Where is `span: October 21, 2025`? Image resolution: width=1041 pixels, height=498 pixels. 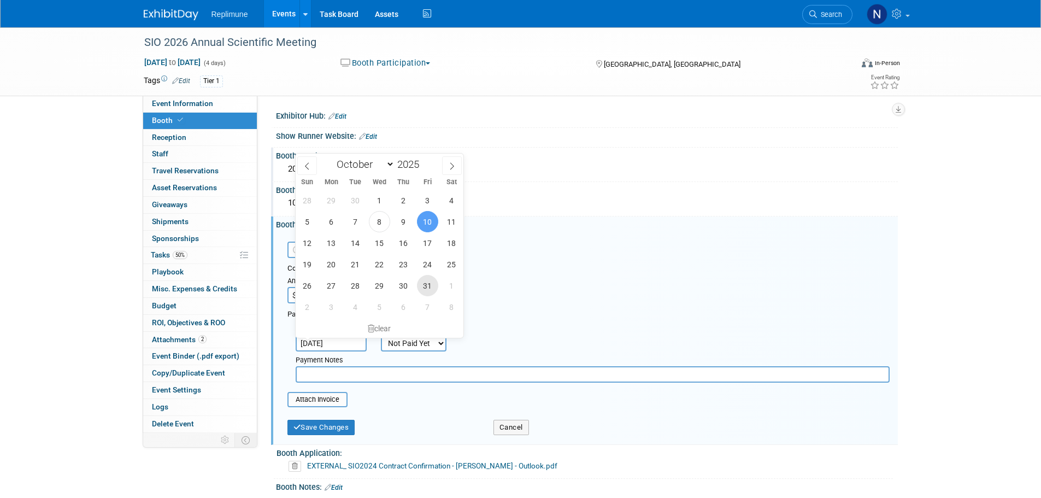 span: October 21, 2025 is located at coordinates (355, 264).